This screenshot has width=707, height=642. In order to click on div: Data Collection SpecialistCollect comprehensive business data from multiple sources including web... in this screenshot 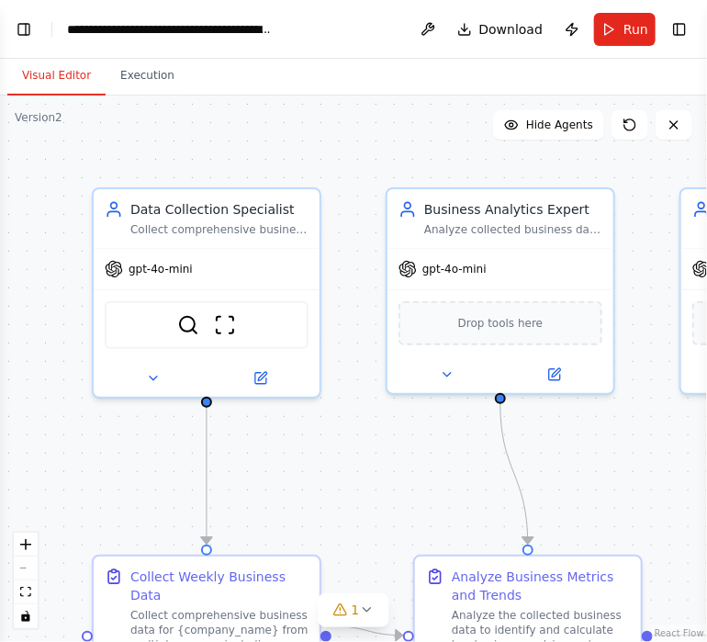, I will do `click(206, 293)`.